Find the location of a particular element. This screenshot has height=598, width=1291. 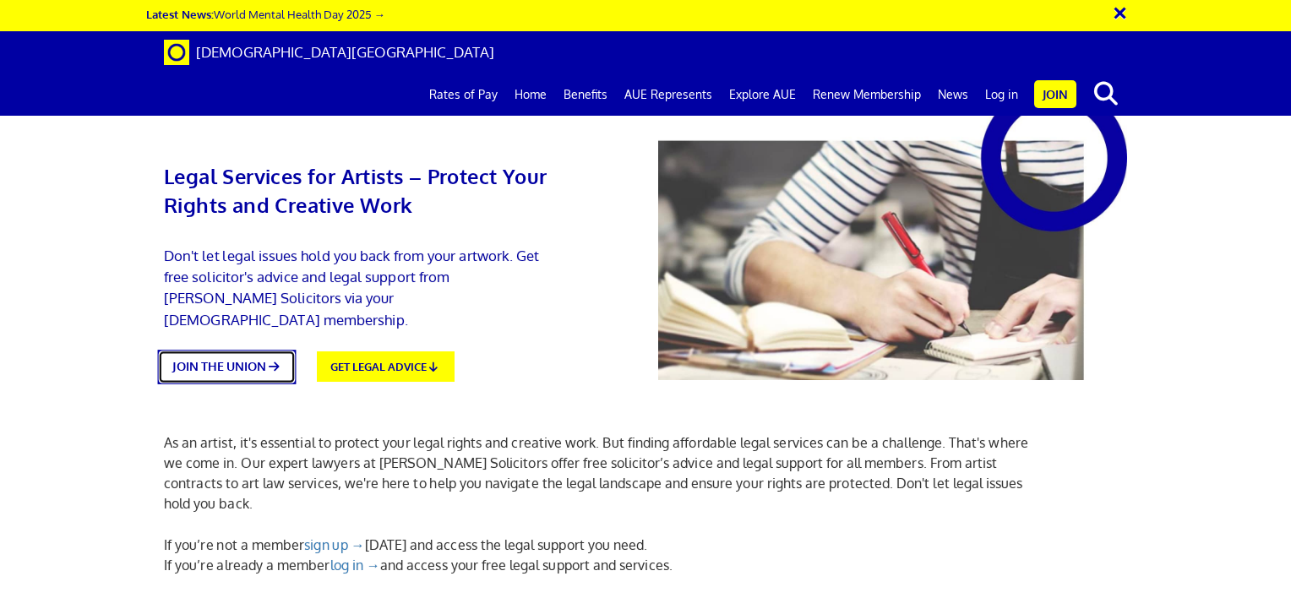

a: Latest News:World Mental Health Day 2025 → is located at coordinates (265, 14).